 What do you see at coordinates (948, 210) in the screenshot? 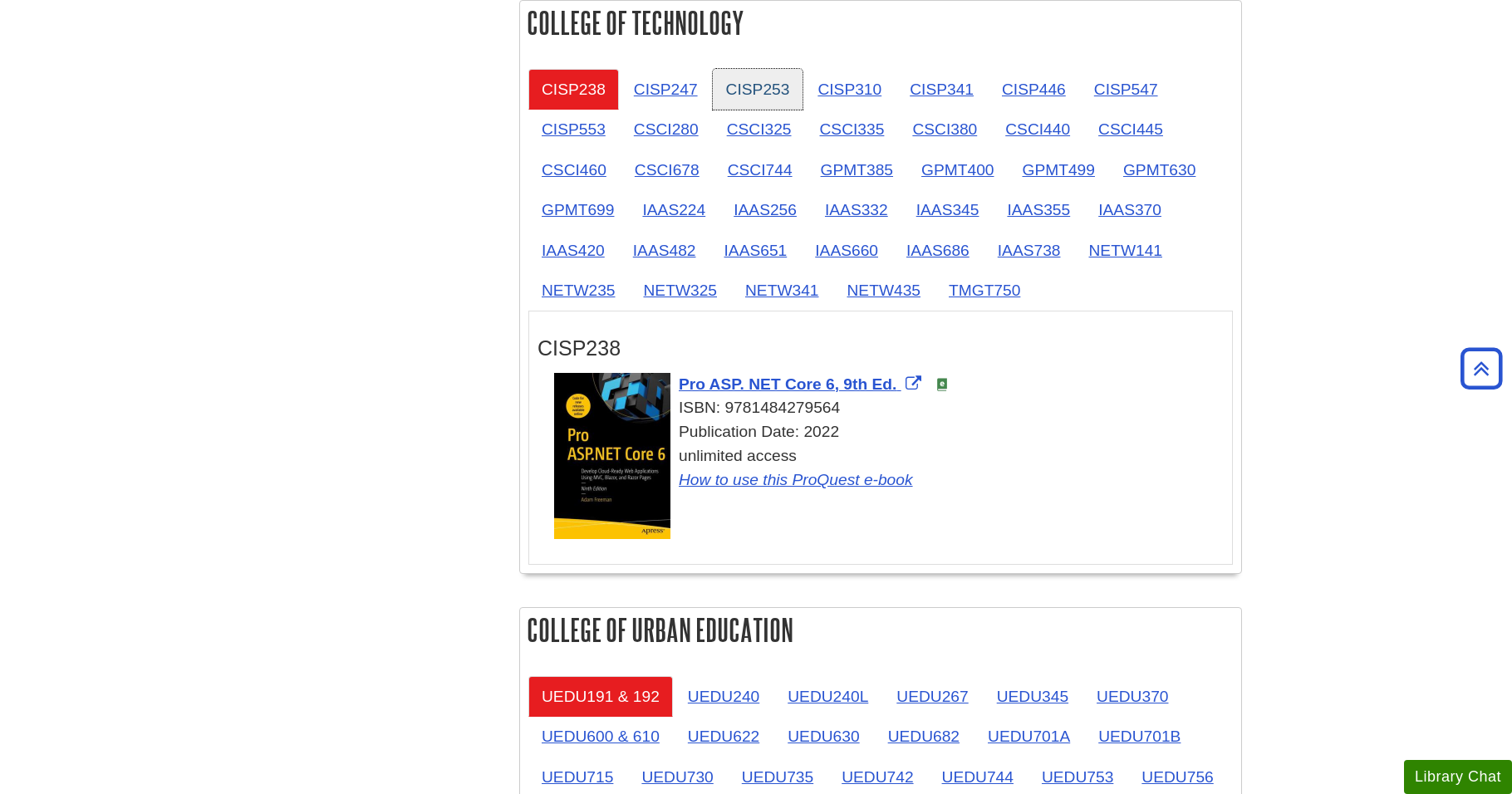
I see `a: IAAS345` at bounding box center [948, 210].